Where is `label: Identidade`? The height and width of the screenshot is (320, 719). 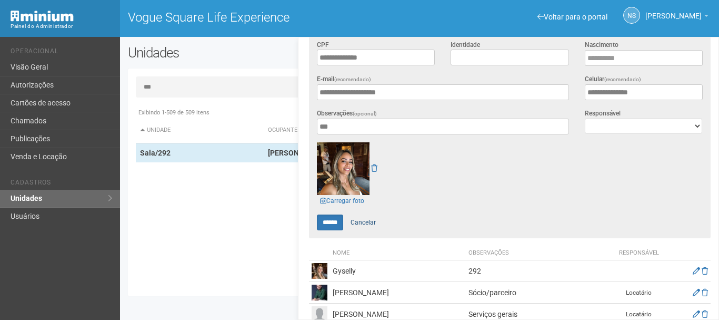
label: Identidade is located at coordinates (465, 45).